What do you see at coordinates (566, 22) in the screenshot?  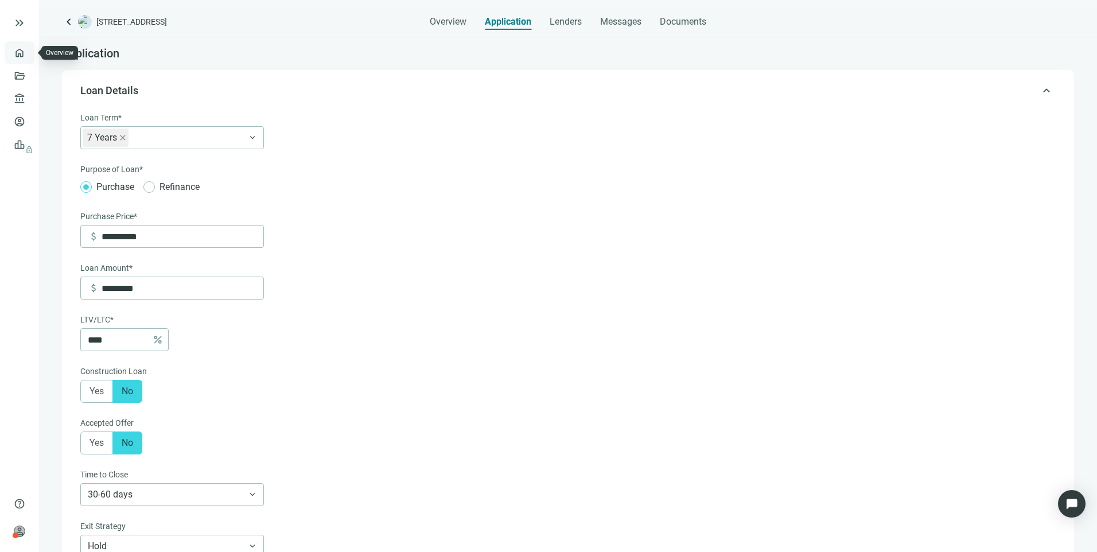 I see `span: Lenders` at bounding box center [566, 22].